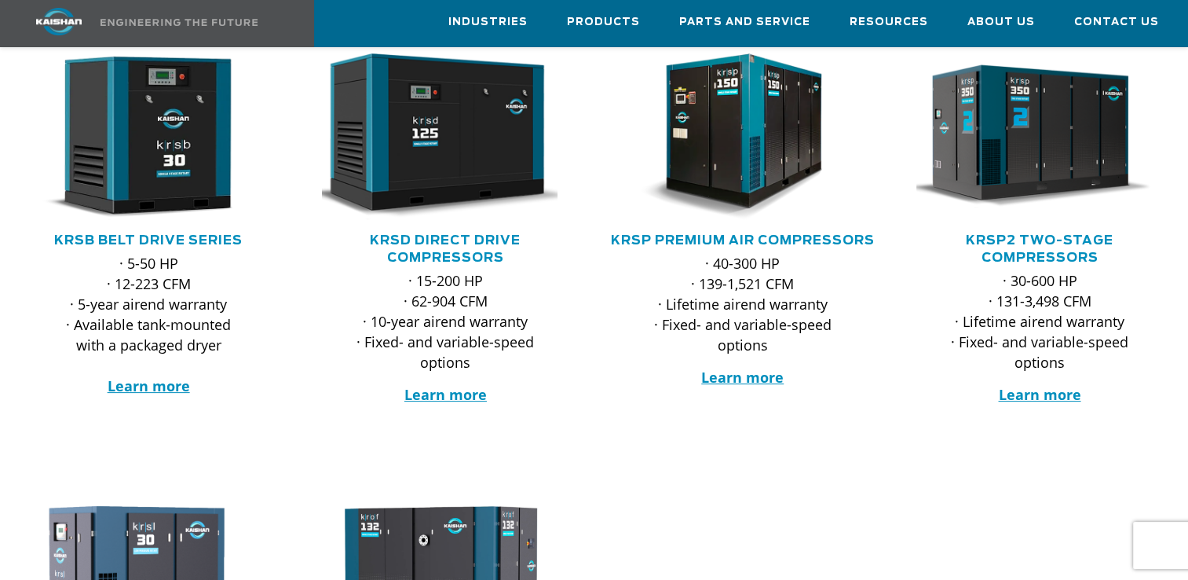  Describe the element at coordinates (488, 22) in the screenshot. I see `a: Industries` at that location.